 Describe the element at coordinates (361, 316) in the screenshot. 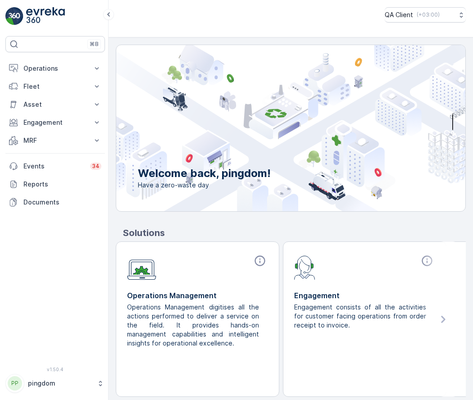

I see `p: Engagement consists of all the activities for customer facing operations from order receipt to in...` at that location.